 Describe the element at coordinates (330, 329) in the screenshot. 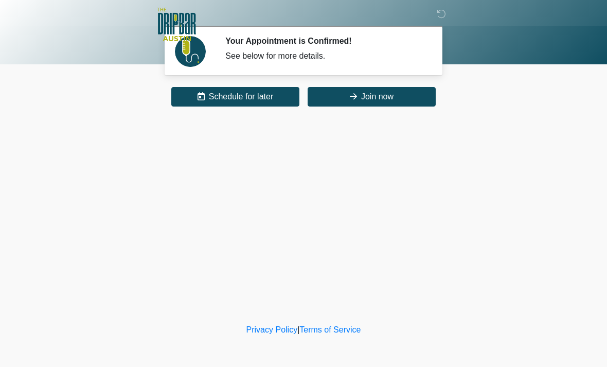

I see `a: Terms of Service` at that location.